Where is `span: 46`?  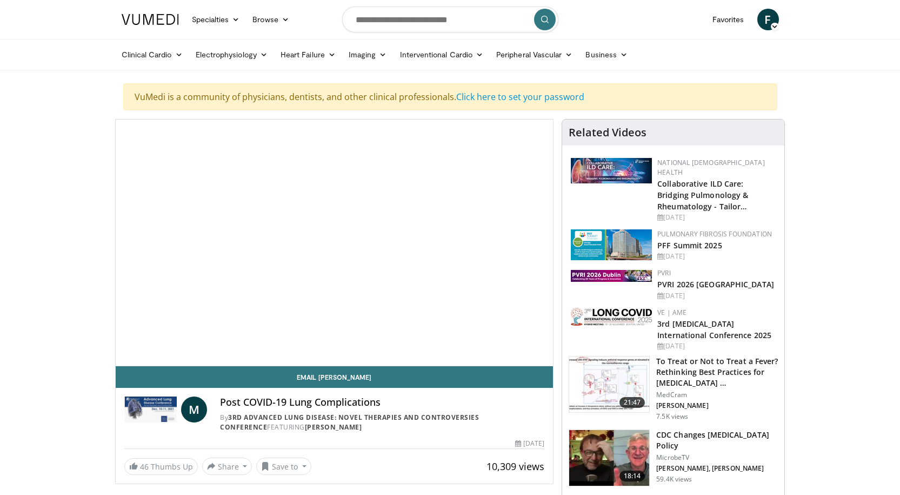 span: 46 is located at coordinates (144, 466).